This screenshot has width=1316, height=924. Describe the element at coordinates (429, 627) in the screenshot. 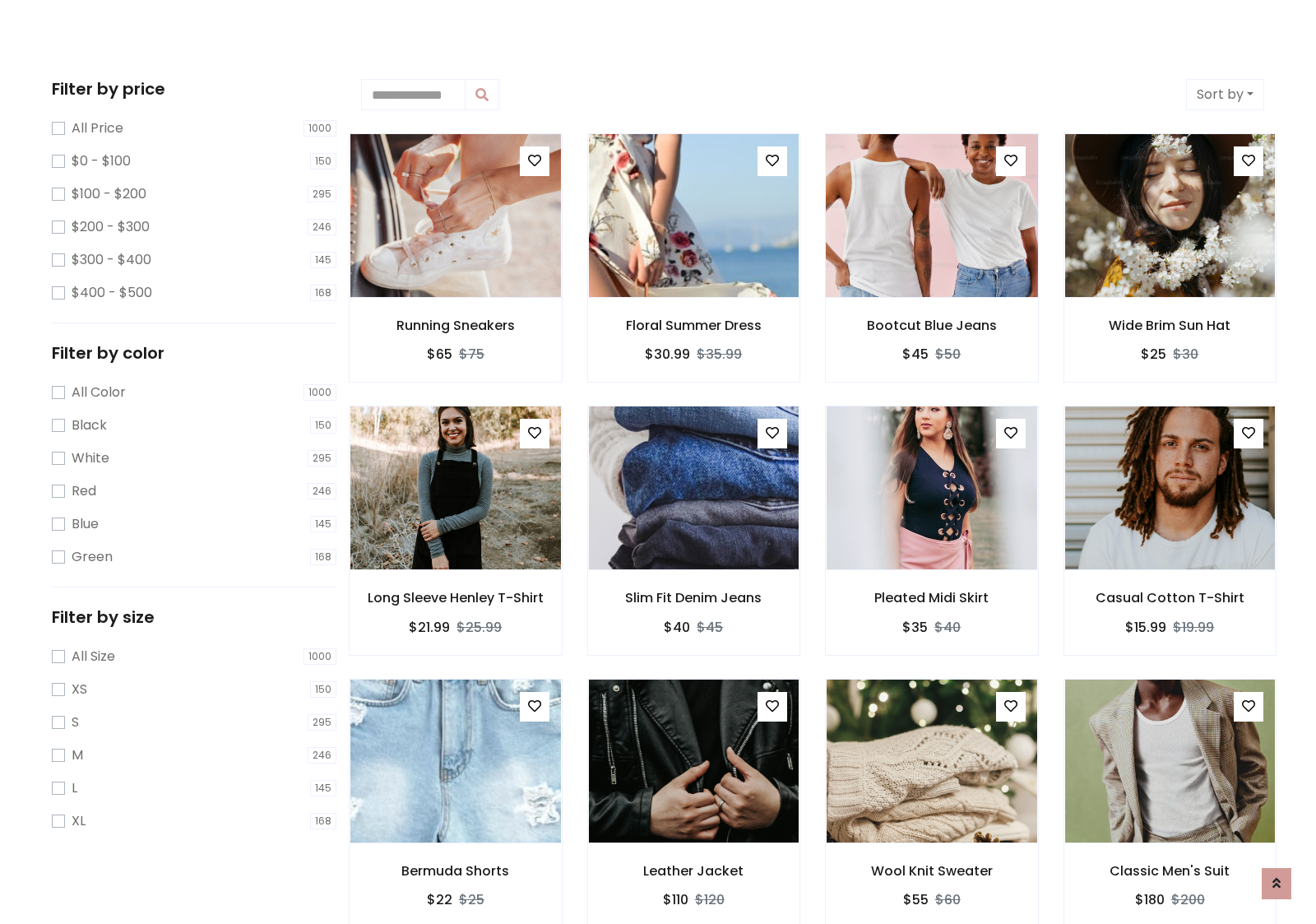

I see `h6: $21.99` at that location.